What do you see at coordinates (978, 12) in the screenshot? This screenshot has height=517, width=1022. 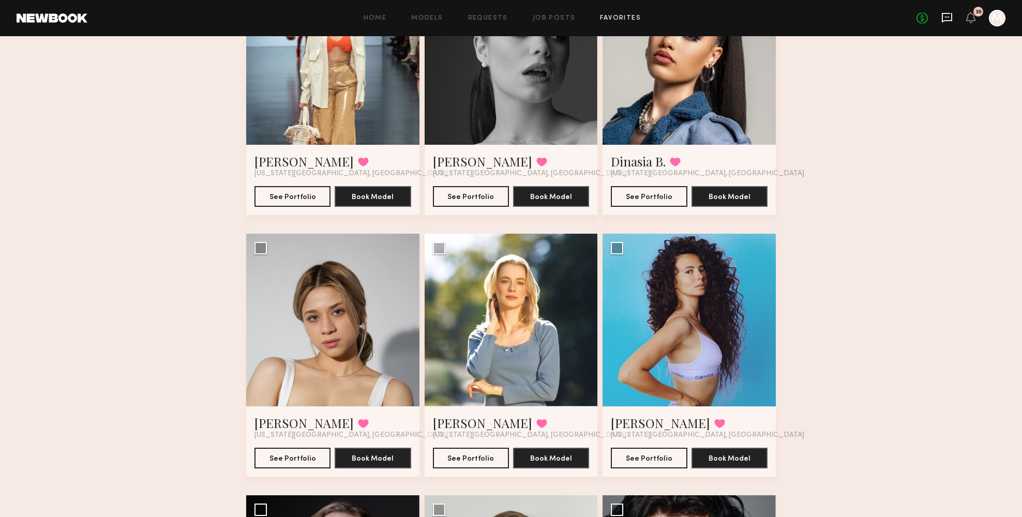 I see `div: 35` at bounding box center [978, 12].